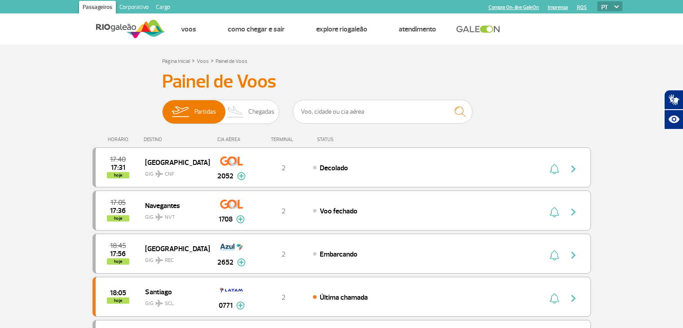 This screenshot has height=328, width=683. What do you see at coordinates (256, 29) in the screenshot?
I see `a: Como chegar e sair` at bounding box center [256, 29].